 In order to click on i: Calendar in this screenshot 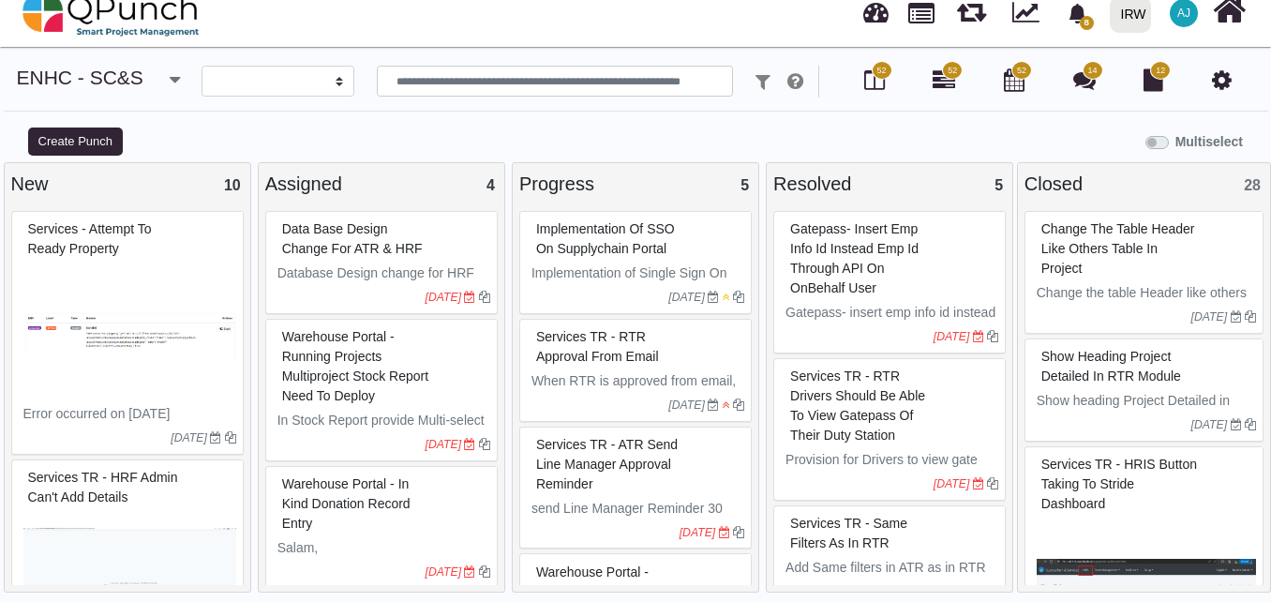, I will do `click(1014, 80)`.